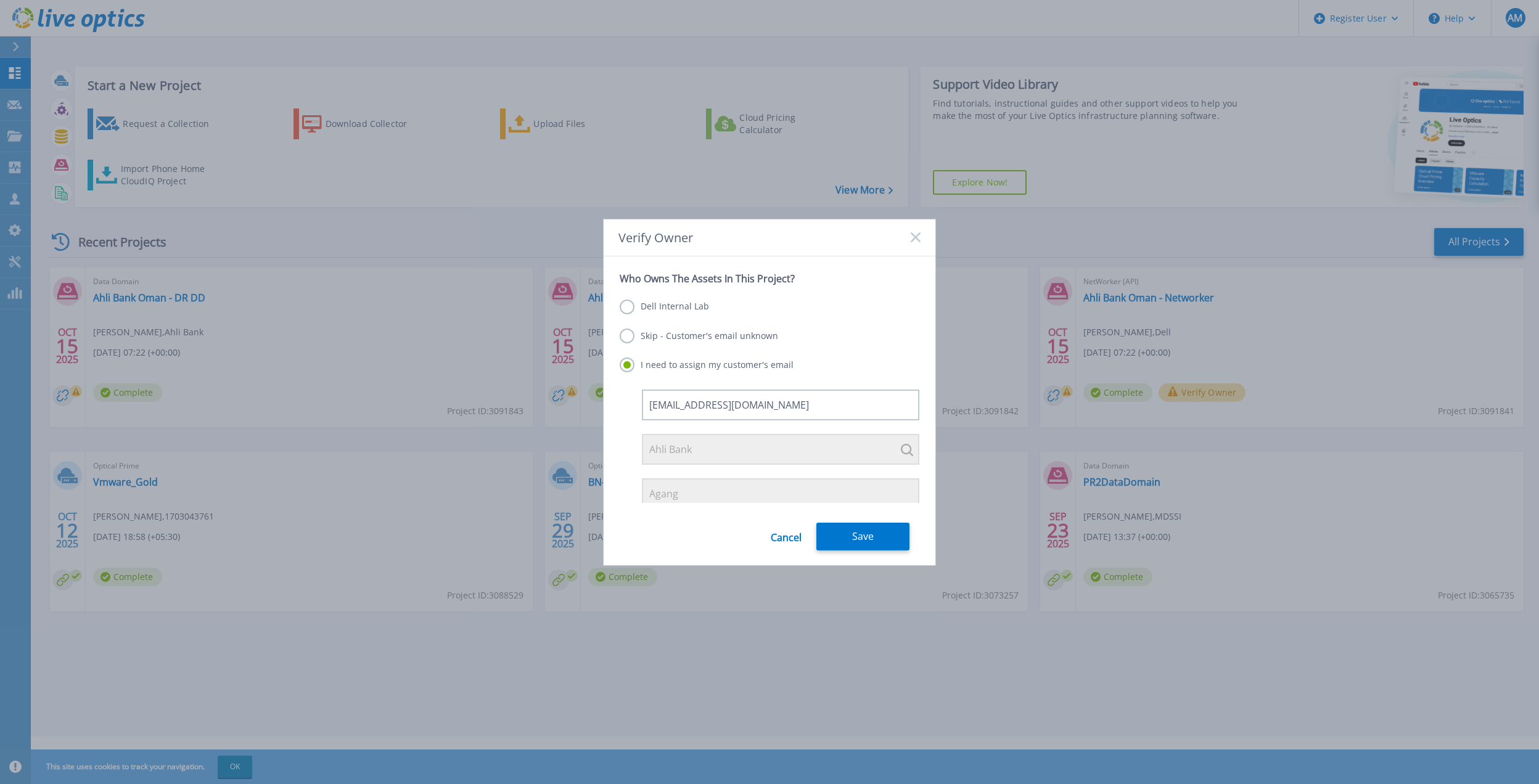  I want to click on label: I need to assign my customer's email, so click(707, 365).